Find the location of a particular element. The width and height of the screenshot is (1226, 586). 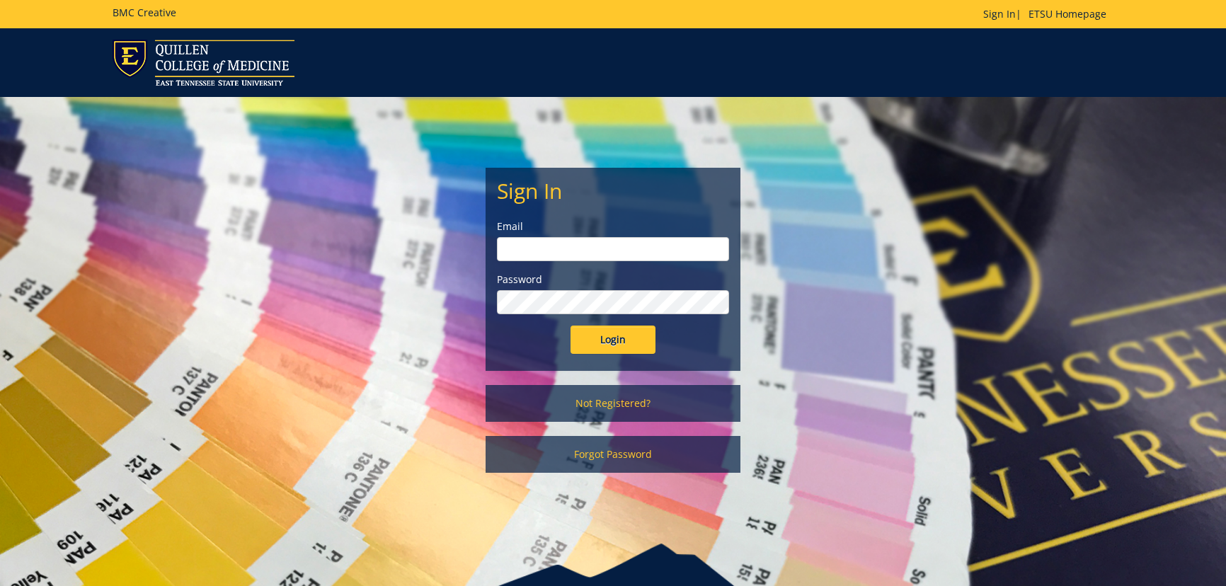

a: Not Registered? is located at coordinates (613, 403).